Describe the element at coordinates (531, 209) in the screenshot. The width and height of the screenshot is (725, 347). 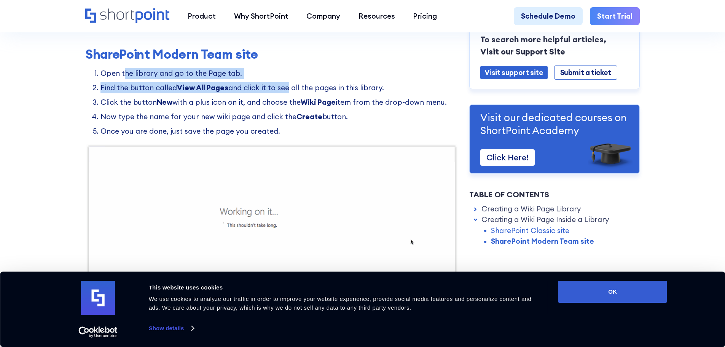
I see `a: Creating a Wiki Page Library` at that location.